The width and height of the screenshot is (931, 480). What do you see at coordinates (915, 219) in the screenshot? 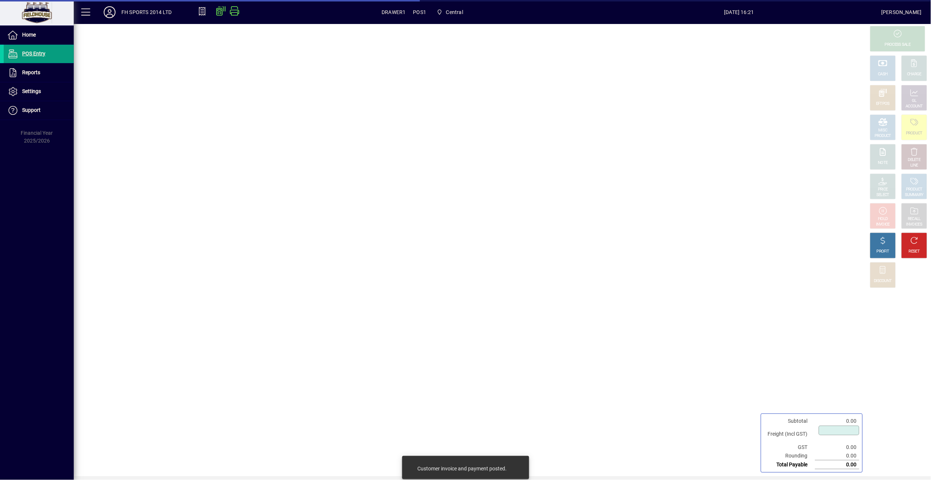
I see `div: RECALL` at bounding box center [915, 219].